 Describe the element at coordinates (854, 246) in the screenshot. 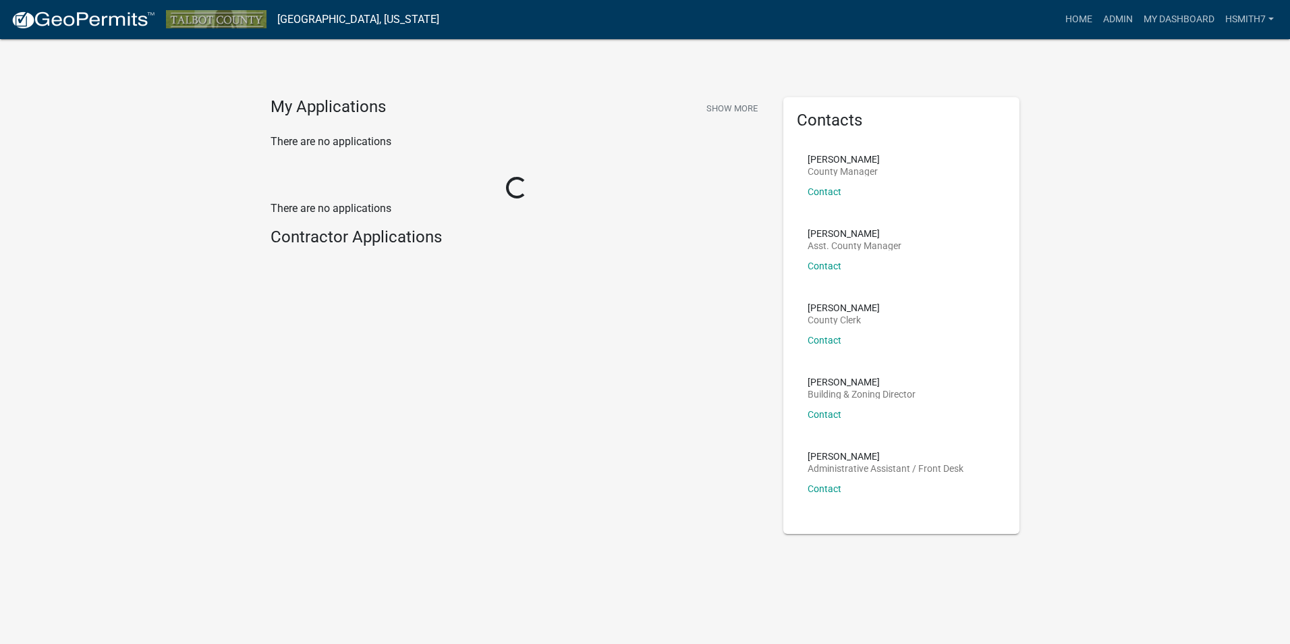

I see `p: Asst. County Manager` at that location.